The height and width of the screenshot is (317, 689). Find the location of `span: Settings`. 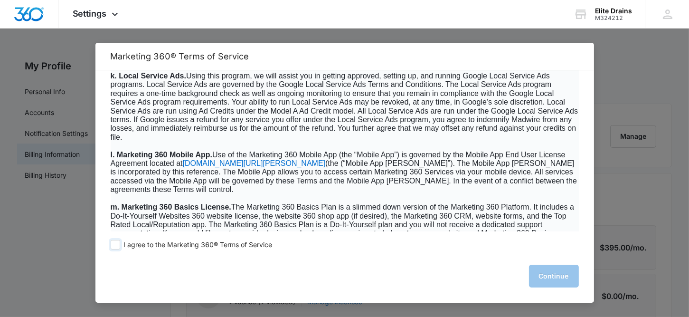

span: Settings is located at coordinates (90, 13).